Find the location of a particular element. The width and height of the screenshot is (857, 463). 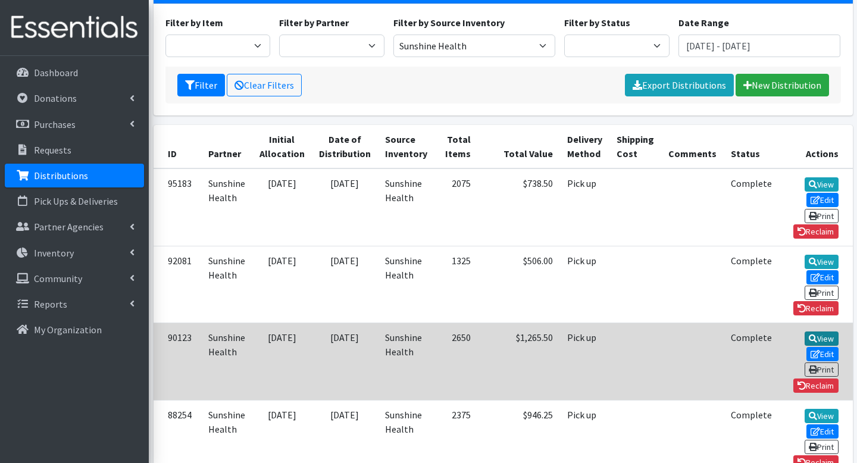

p: Requests is located at coordinates (52, 150).